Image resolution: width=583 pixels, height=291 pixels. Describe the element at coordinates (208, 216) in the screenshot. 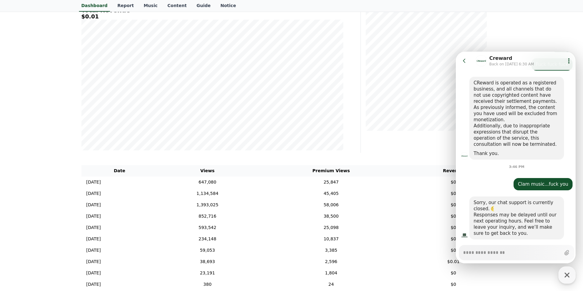

I see `td: 852,716` at that location.